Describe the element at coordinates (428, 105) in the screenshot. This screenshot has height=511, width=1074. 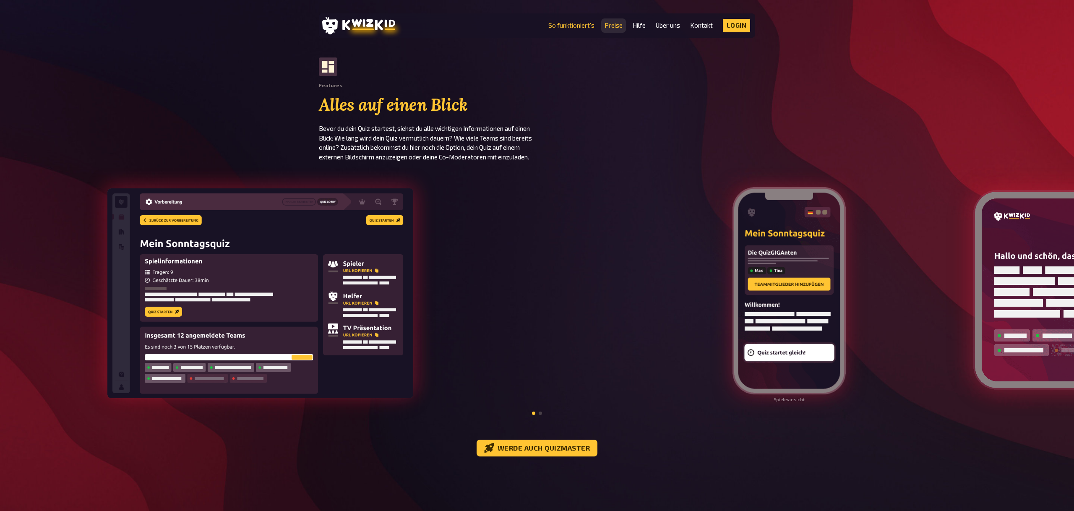
I see `h2: Alles auf einen Blick` at that location.